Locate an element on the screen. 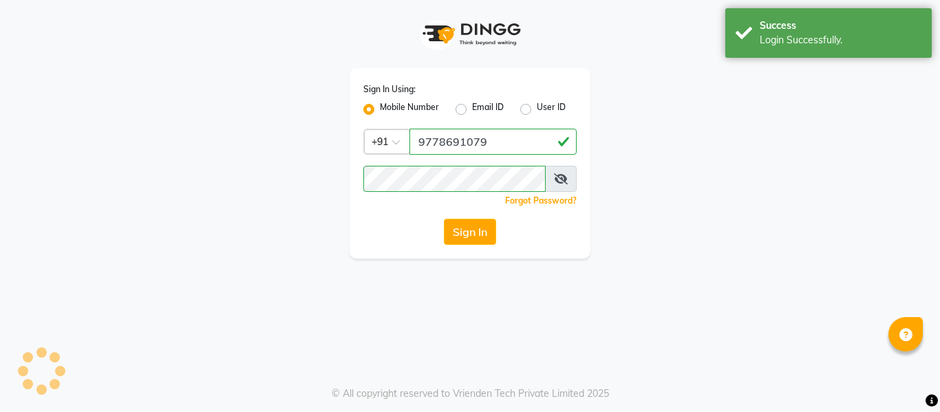 This screenshot has height=412, width=940. img: logo1.svg is located at coordinates (470, 34).